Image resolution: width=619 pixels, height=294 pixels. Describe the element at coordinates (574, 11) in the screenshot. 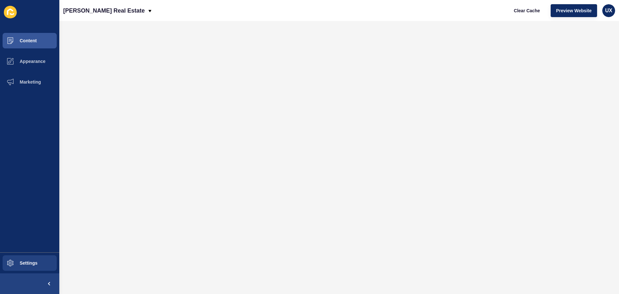

I see `button: Preview Website` at that location.